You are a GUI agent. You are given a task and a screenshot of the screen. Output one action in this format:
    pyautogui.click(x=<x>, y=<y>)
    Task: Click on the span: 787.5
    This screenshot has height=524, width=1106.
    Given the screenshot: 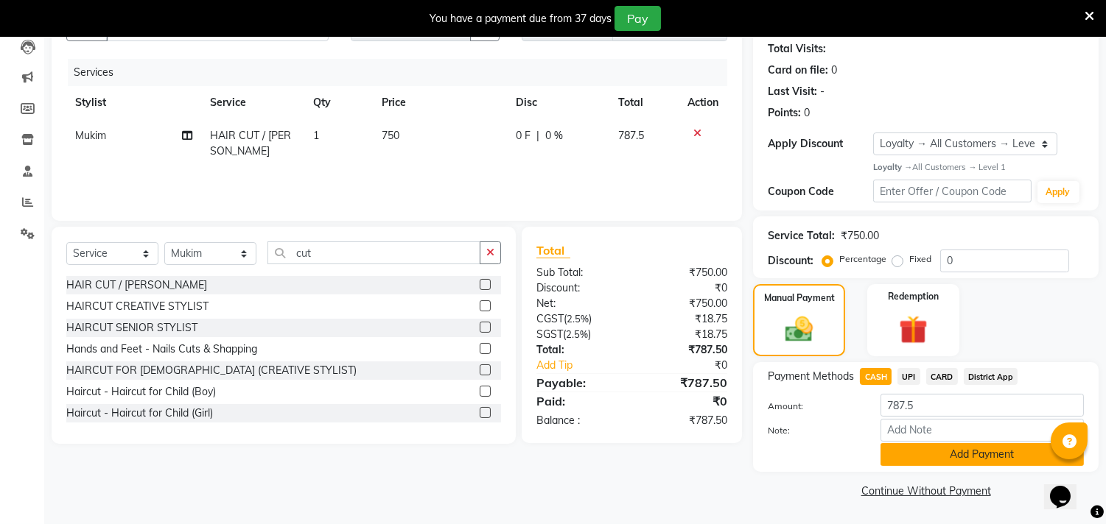 What is the action you would take?
    pyautogui.click(x=630, y=136)
    